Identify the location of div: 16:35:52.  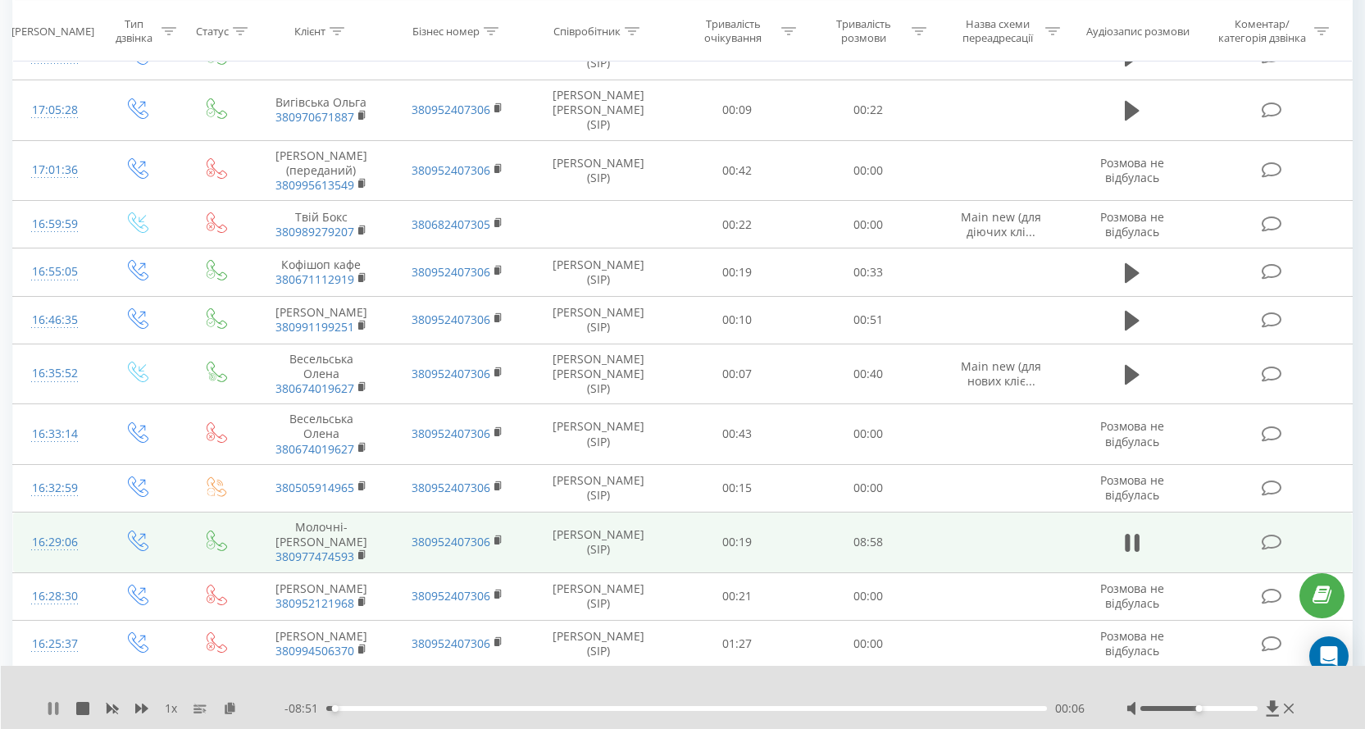
(55, 373).